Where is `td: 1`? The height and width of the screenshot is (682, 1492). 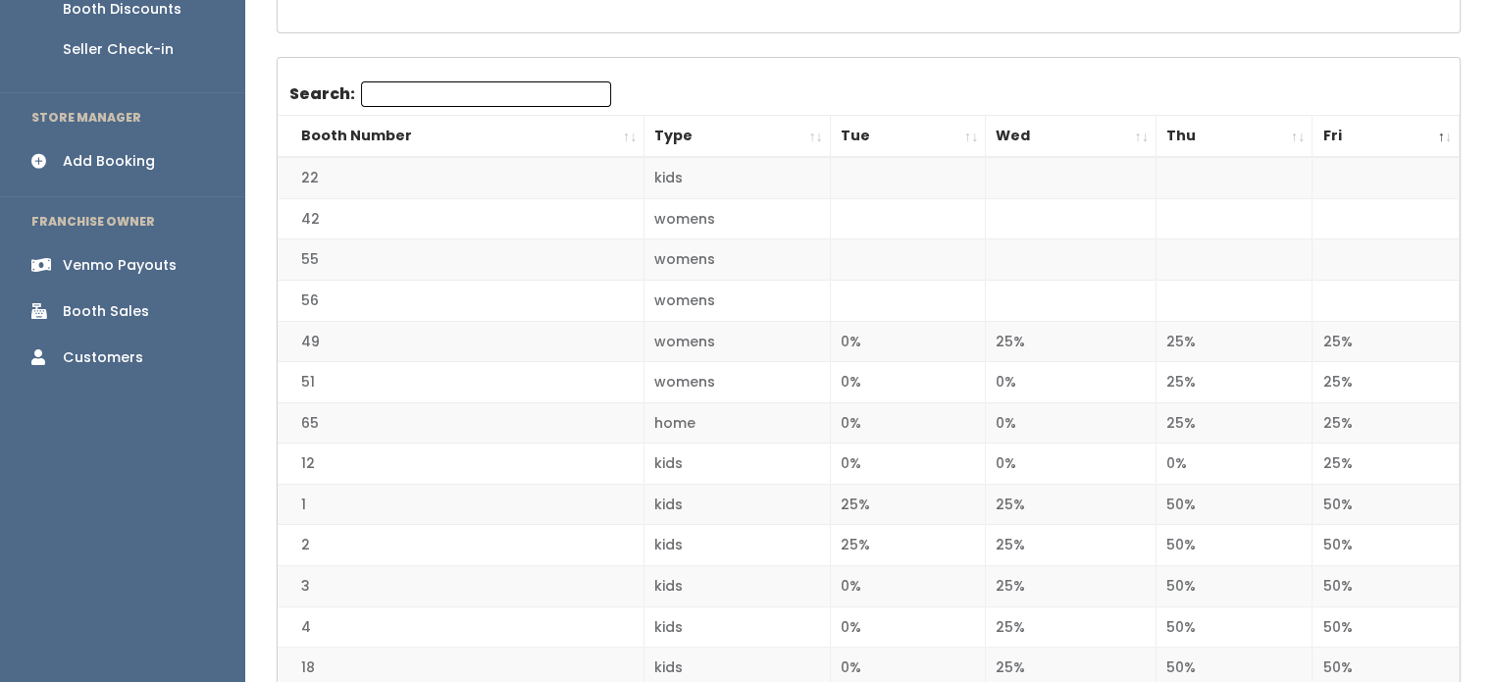
td: 1 is located at coordinates (461, 504).